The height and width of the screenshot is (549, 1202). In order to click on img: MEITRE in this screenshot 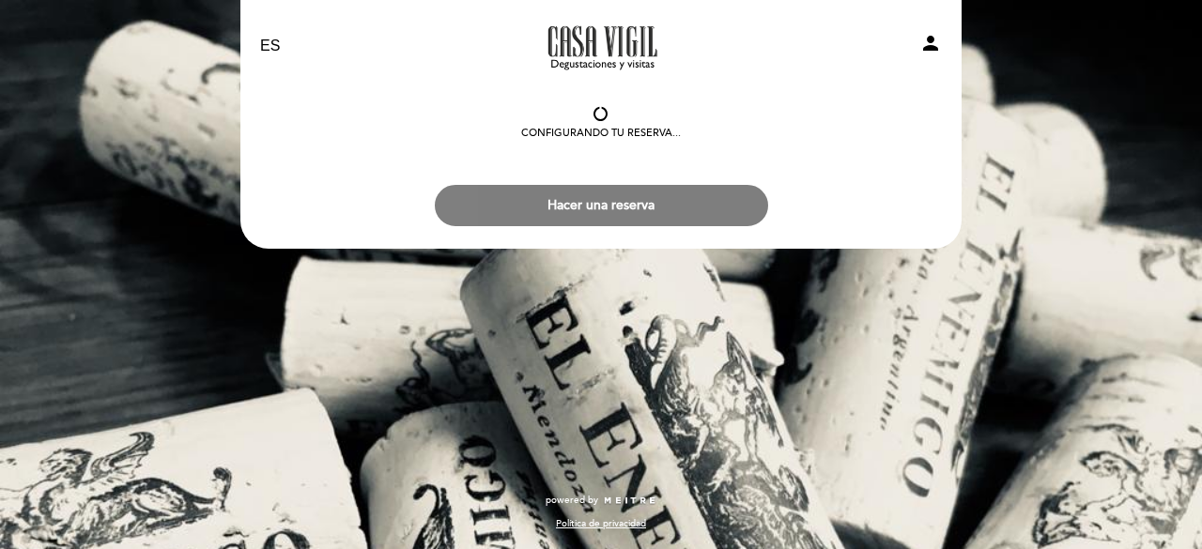, I will do `click(629, 502)`.